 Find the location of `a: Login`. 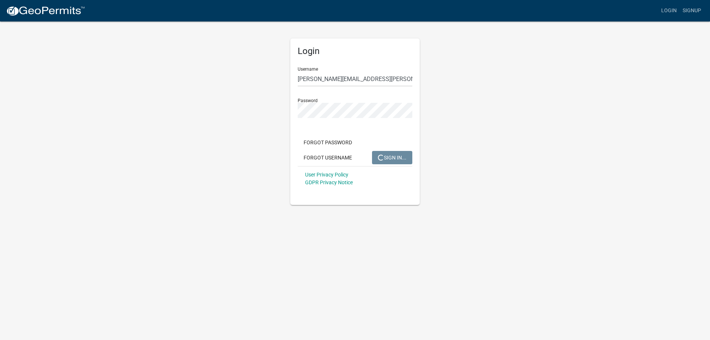

a: Login is located at coordinates (669, 11).